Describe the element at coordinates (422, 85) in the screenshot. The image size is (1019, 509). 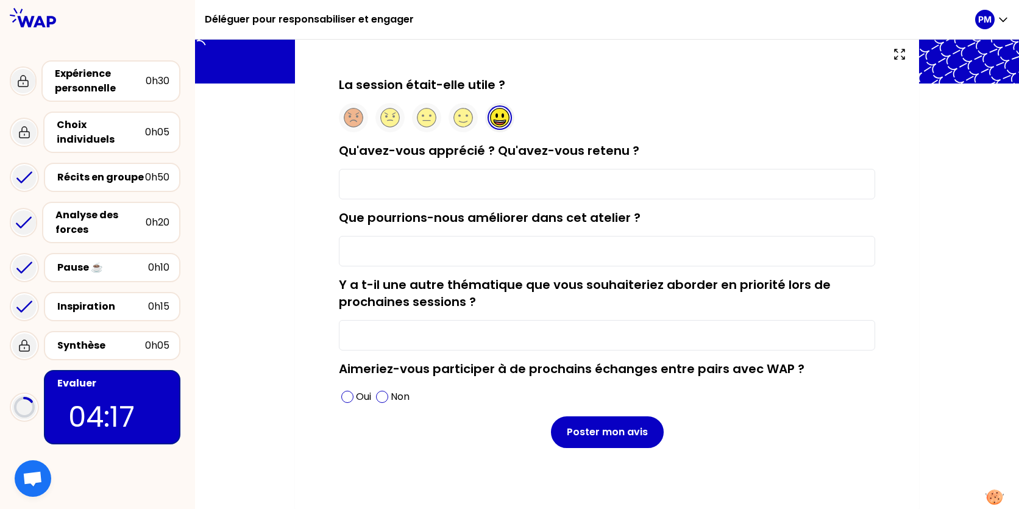
I see `label: La session était-elle utile ?` at that location.